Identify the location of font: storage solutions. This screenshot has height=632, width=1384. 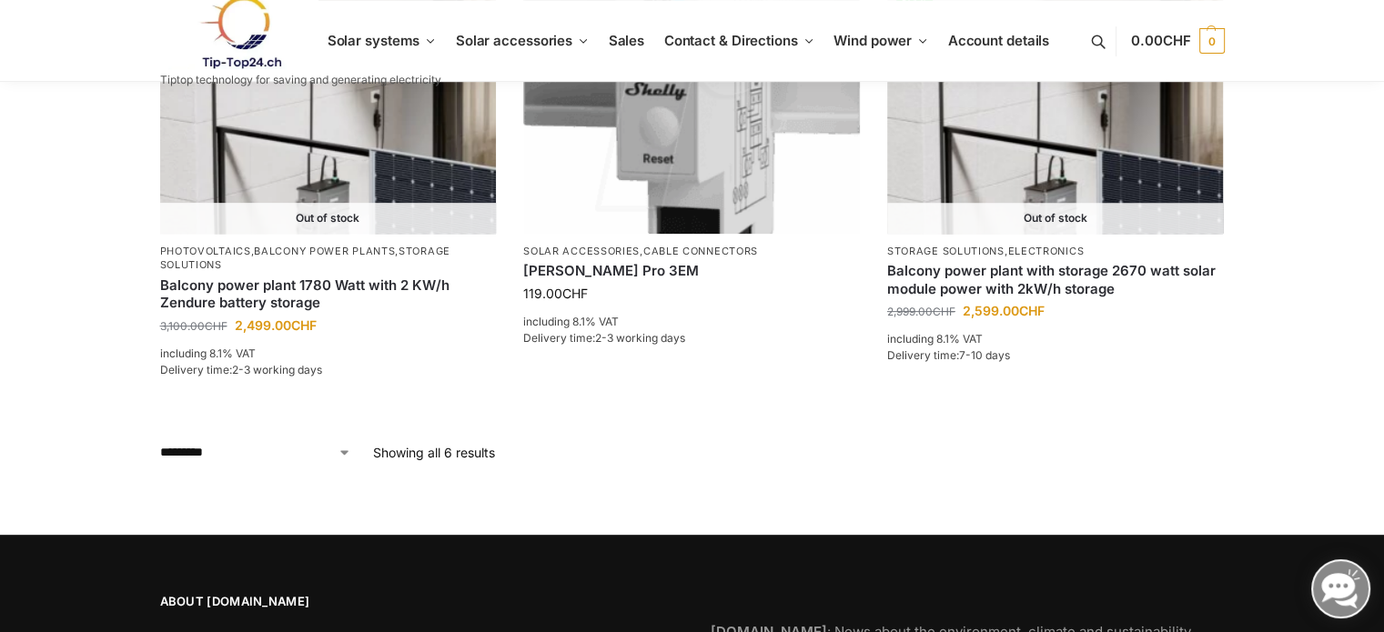
(305, 258).